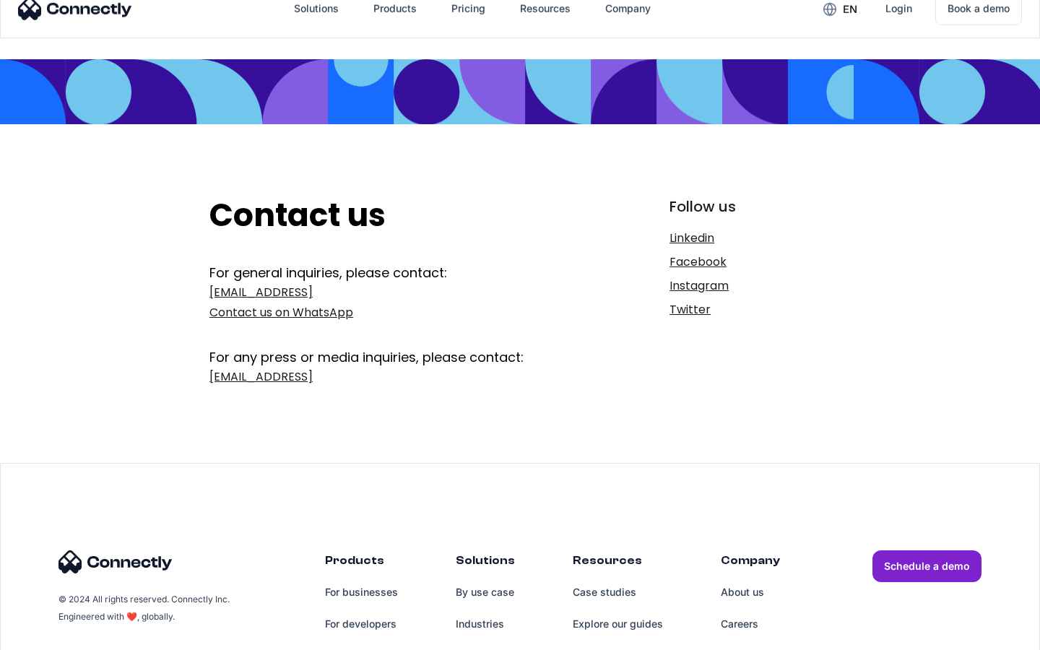 This screenshot has height=650, width=1040. Describe the element at coordinates (927, 566) in the screenshot. I see `a: Schedule a demo` at that location.